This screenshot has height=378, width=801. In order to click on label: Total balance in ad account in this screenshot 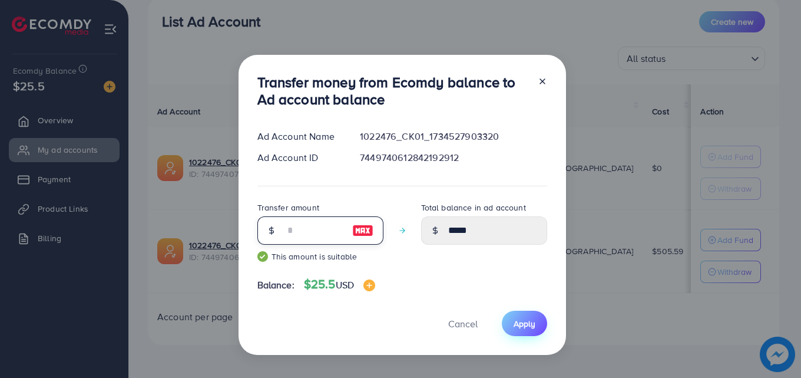, I will do `click(474, 207)`.